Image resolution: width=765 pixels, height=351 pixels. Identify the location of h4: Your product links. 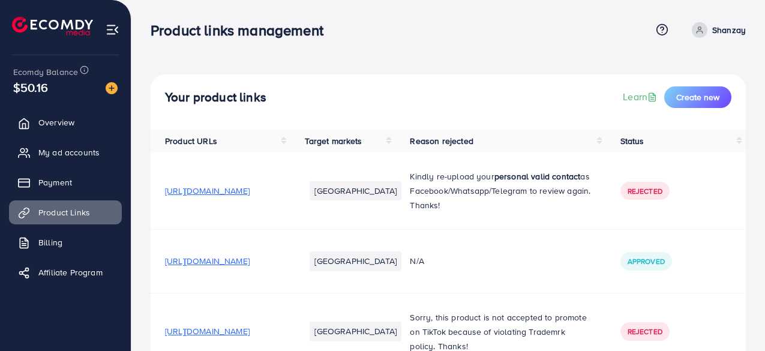
(215, 97).